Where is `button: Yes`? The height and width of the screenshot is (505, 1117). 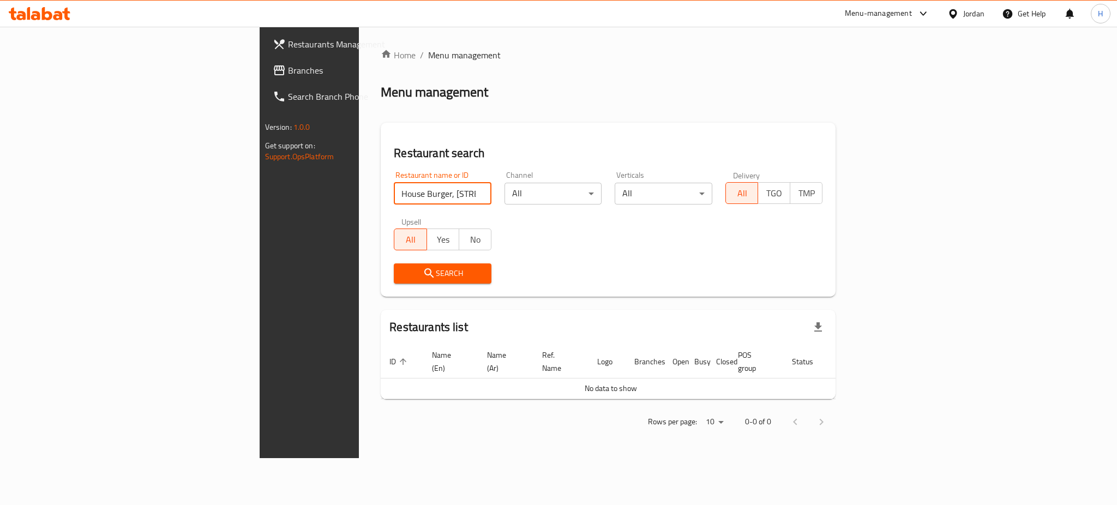 button: Yes is located at coordinates (443, 239).